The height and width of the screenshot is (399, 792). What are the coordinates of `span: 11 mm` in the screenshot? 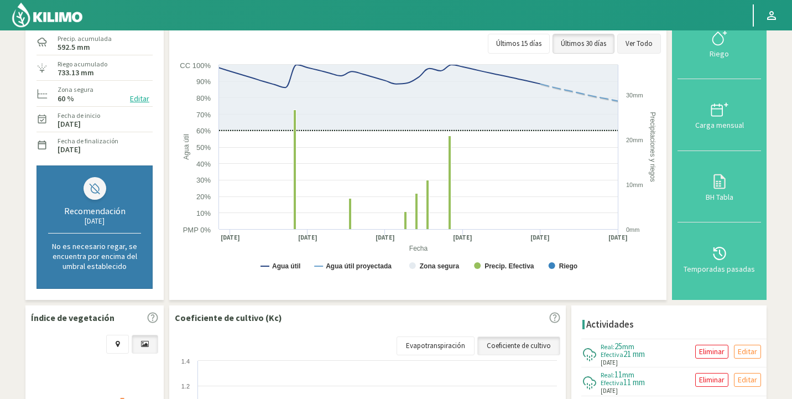 It's located at (634, 381).